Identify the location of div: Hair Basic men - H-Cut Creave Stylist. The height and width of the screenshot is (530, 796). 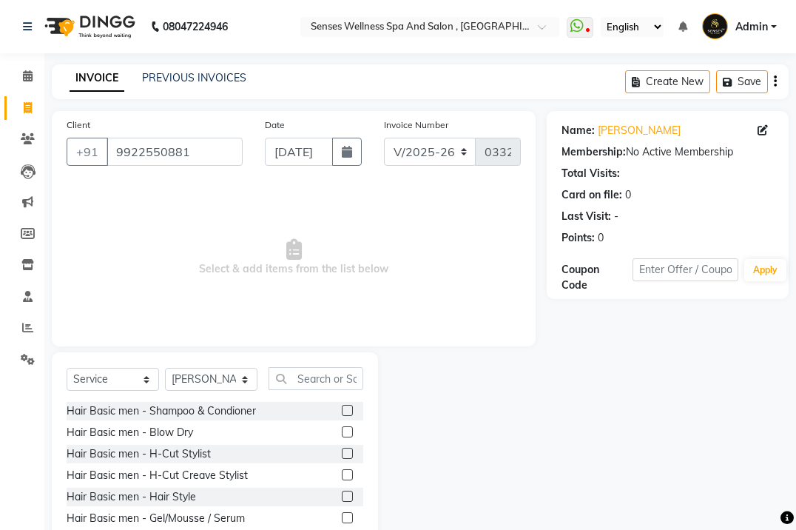
(157, 475).